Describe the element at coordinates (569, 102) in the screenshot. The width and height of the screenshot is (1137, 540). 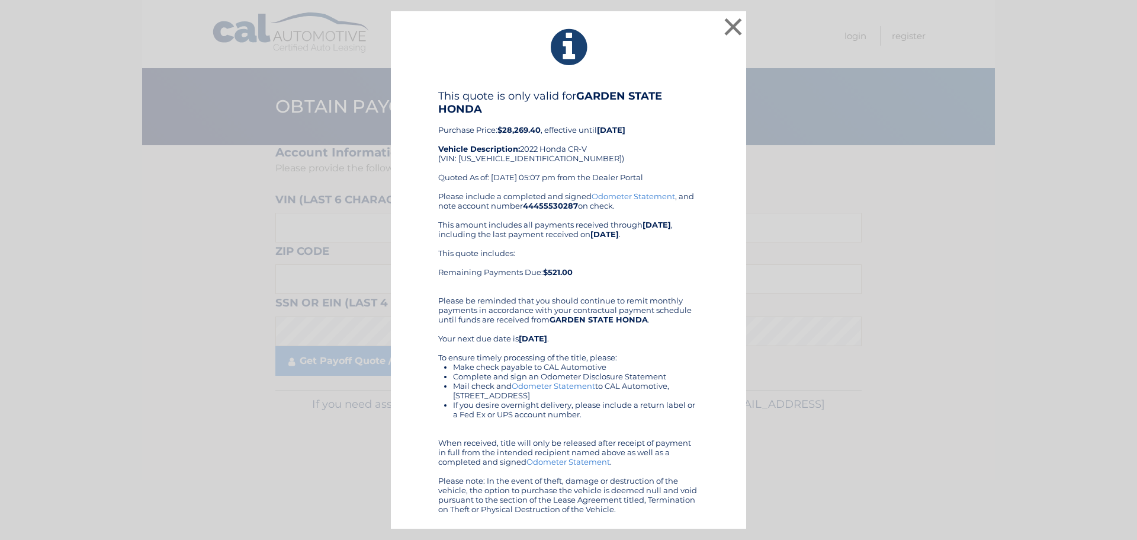
I see `h4: This quote is only valid for` at that location.